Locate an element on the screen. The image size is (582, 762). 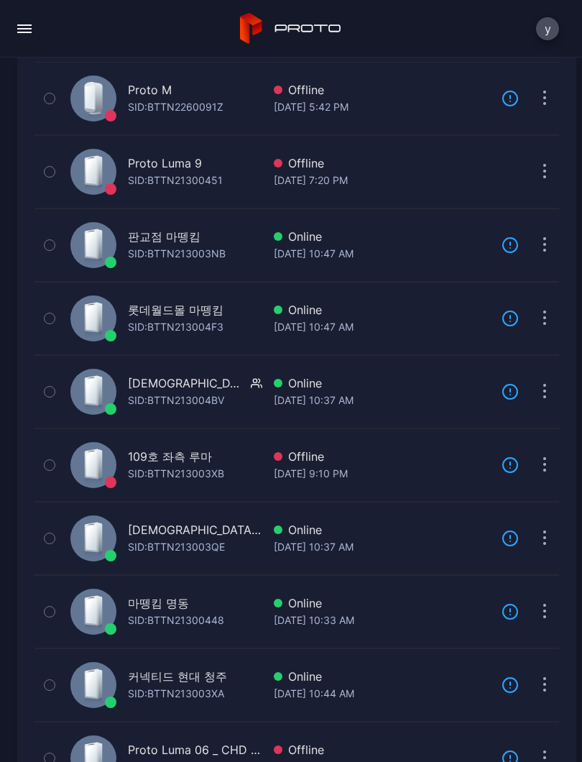
button: y is located at coordinates (548, 29).